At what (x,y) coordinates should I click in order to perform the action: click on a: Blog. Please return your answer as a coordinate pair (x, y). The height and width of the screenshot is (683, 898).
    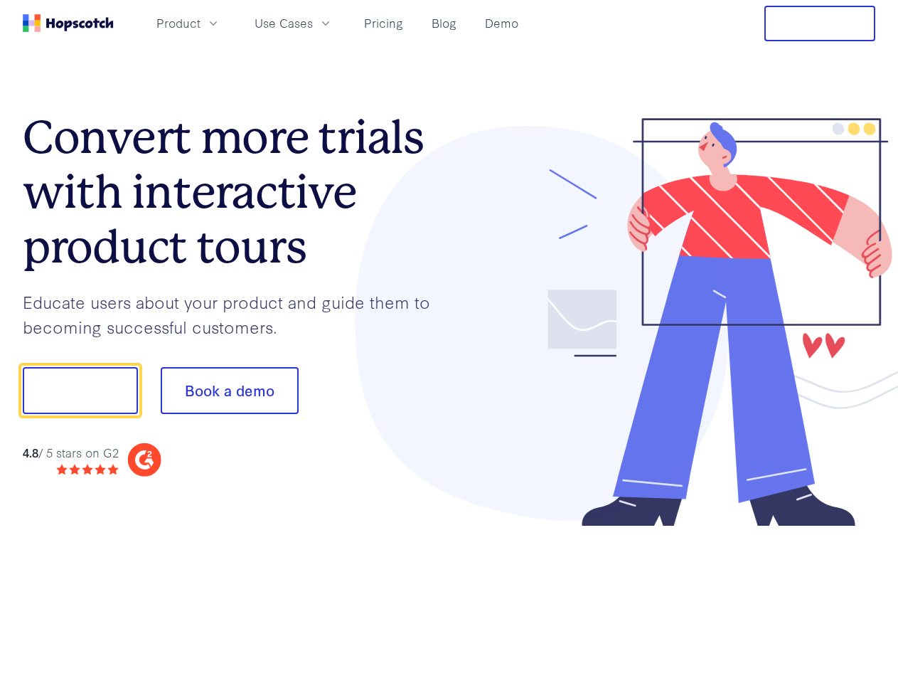
    Looking at the image, I should click on (444, 23).